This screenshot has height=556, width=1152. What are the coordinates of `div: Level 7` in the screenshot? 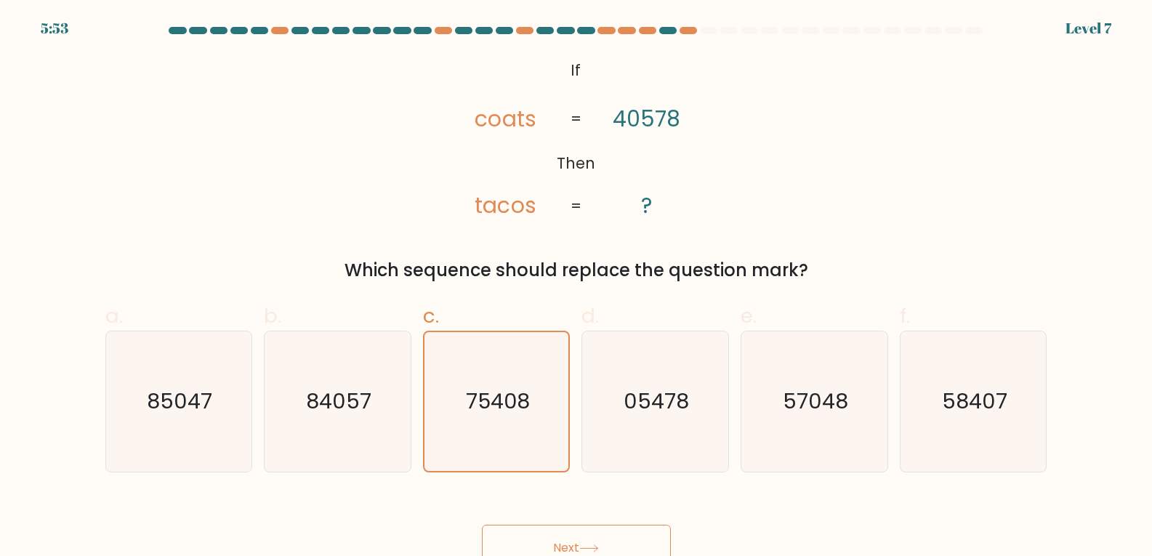 It's located at (1088, 28).